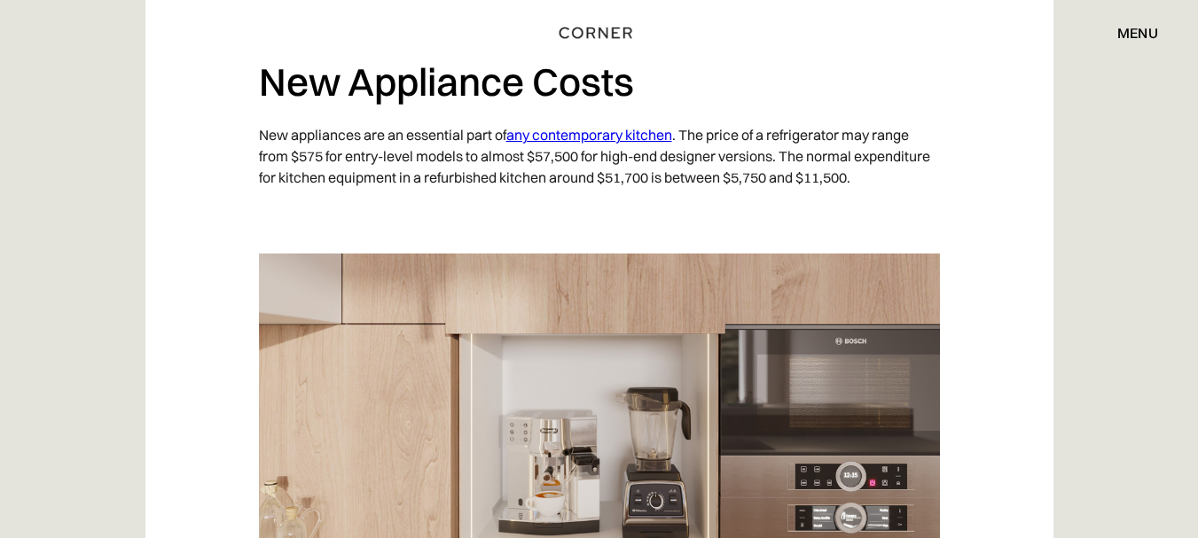  I want to click on p: New appliances are an essential part of . The price of a refrigerator may range from $575 for ent..., so click(600, 156).